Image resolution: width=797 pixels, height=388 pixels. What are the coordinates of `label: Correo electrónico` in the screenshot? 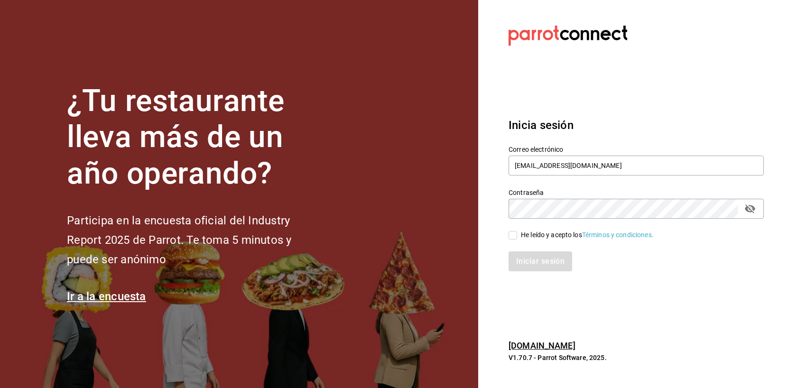 It's located at (637, 149).